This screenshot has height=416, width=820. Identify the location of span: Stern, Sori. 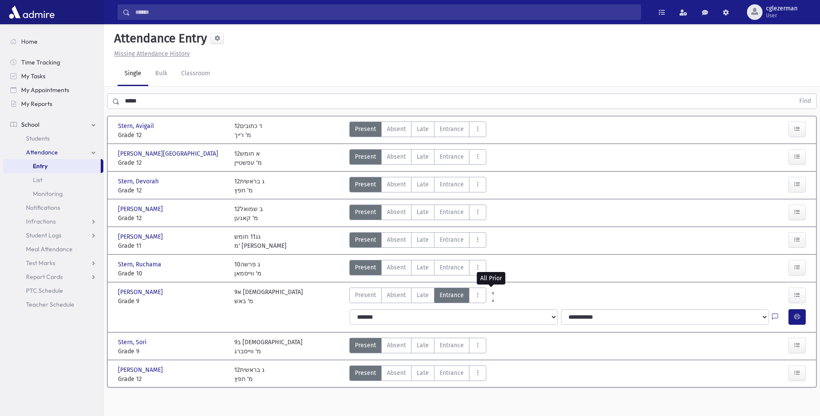
(133, 342).